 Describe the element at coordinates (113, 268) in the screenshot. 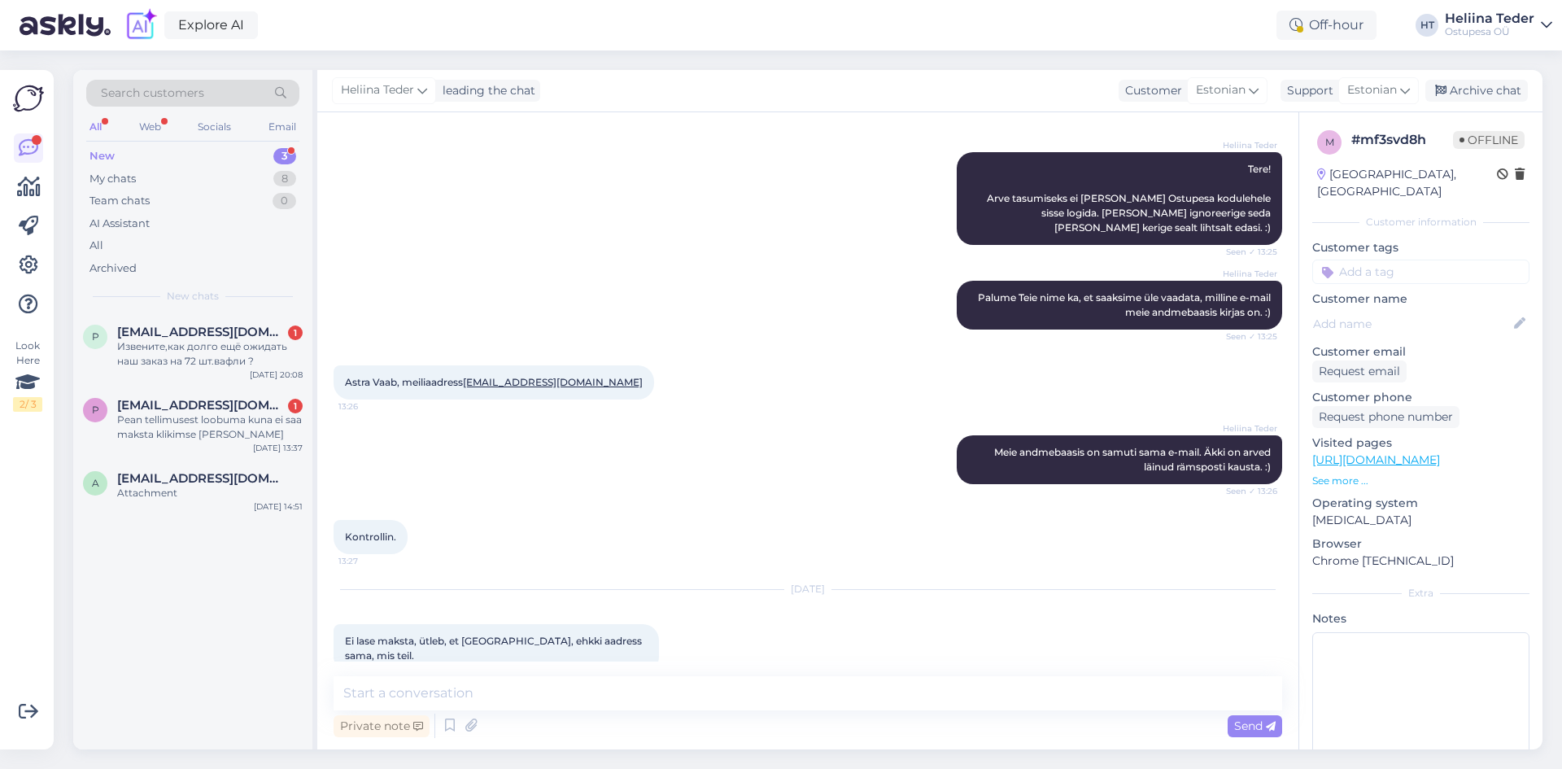

I see `div: Archived` at that location.